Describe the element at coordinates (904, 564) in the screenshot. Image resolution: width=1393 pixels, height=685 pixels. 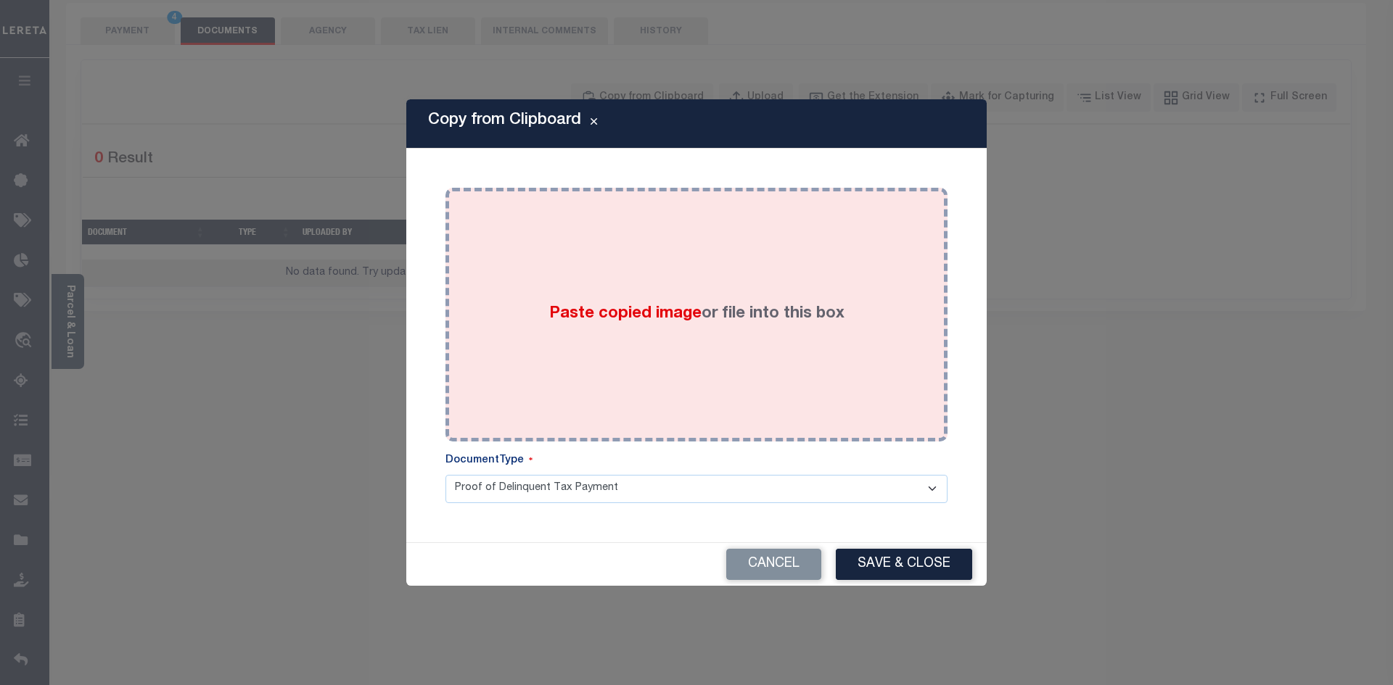
I see `button: Save & Close` at that location.